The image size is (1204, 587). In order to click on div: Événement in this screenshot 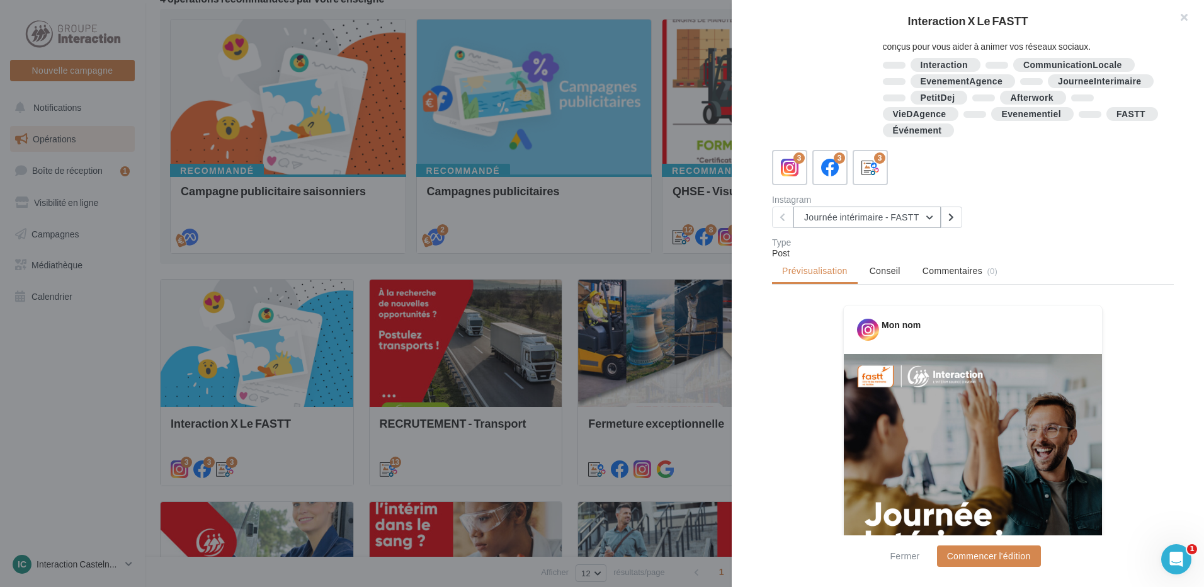, I will do `click(918, 130)`.